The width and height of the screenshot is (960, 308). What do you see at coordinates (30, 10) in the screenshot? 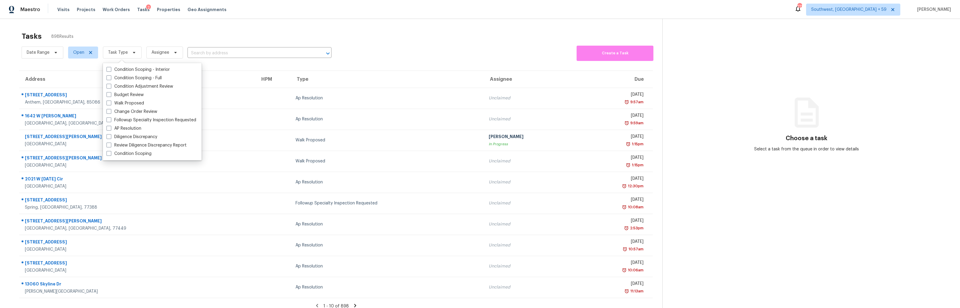
I see `span: Maestro` at bounding box center [30, 10].